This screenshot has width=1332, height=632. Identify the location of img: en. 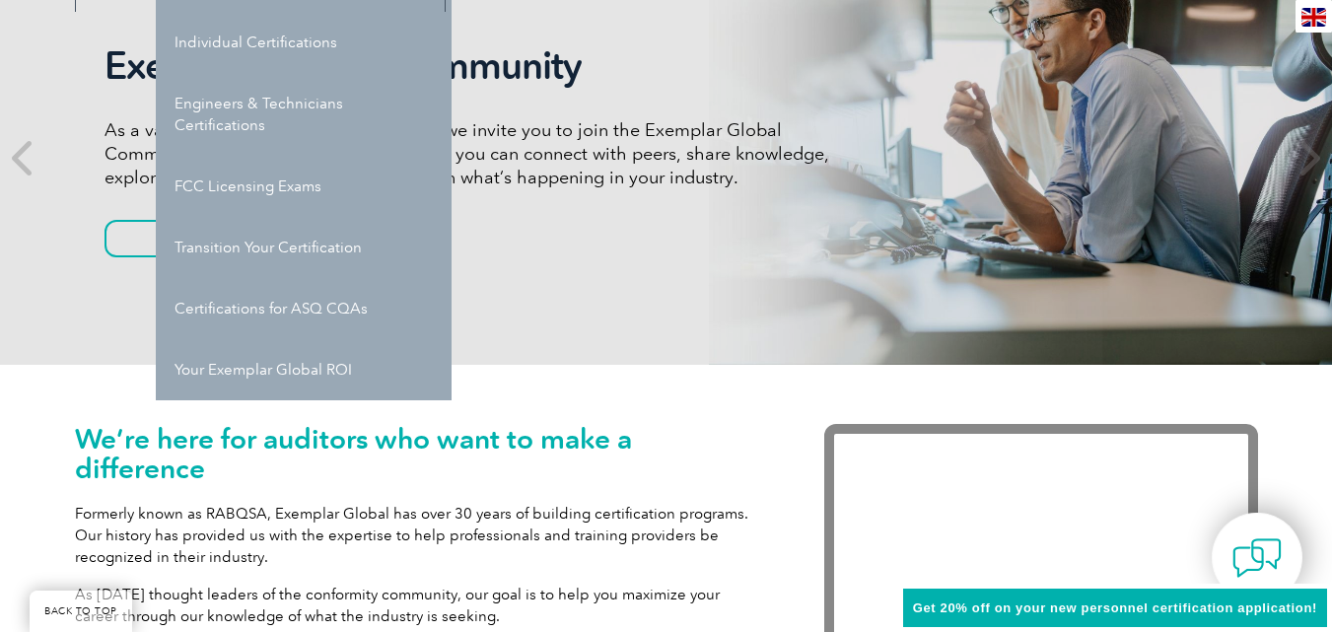
(1313, 17).